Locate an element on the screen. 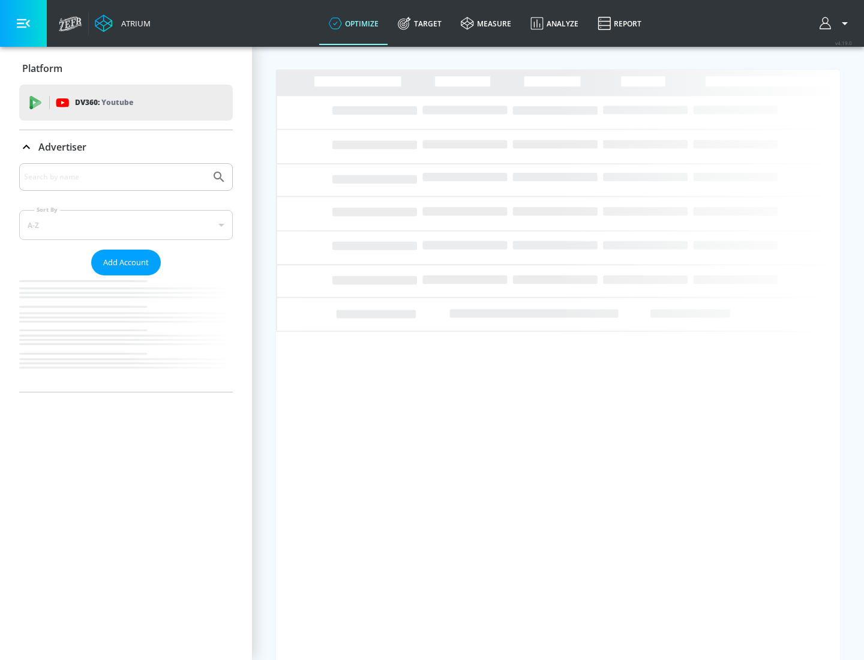  p: Youtube is located at coordinates (117, 102).